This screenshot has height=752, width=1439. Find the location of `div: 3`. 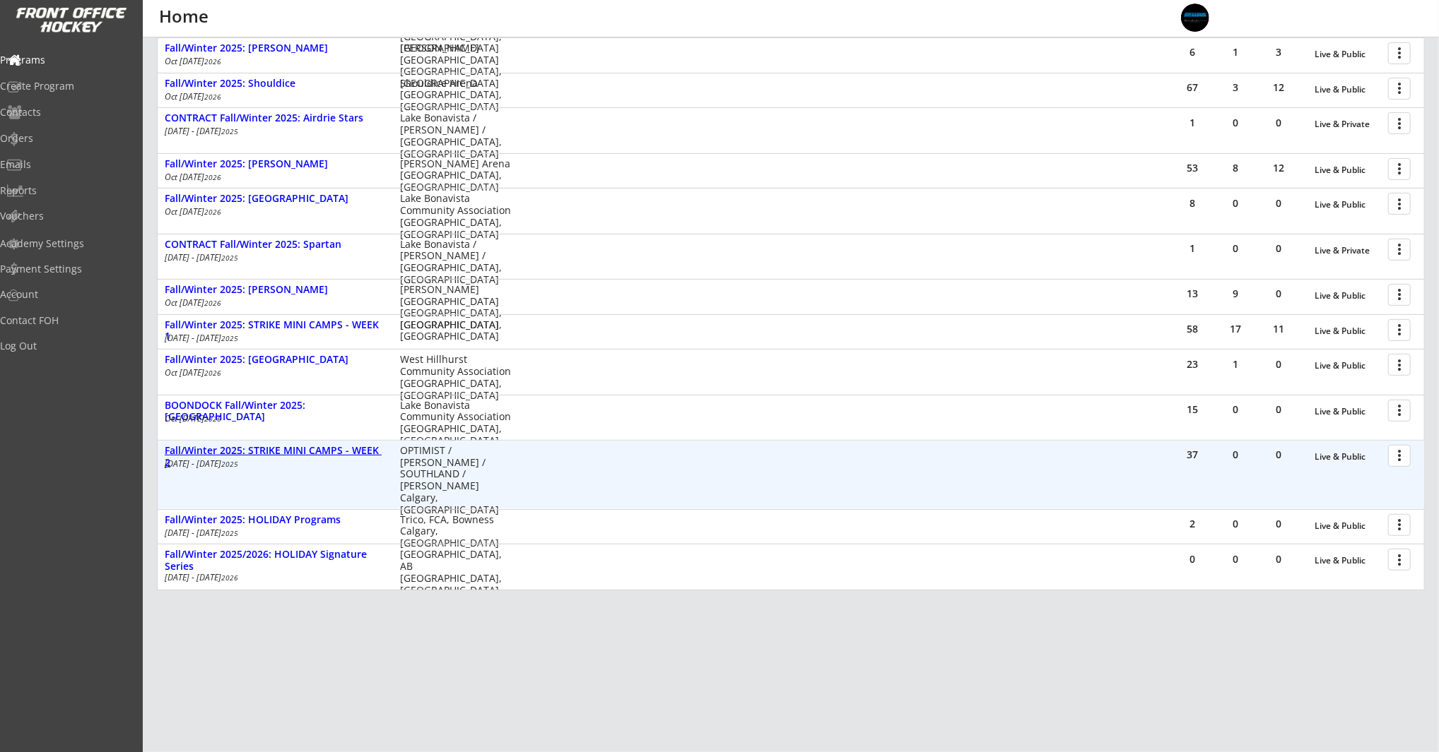

div: 3 is located at coordinates (1278, 52).